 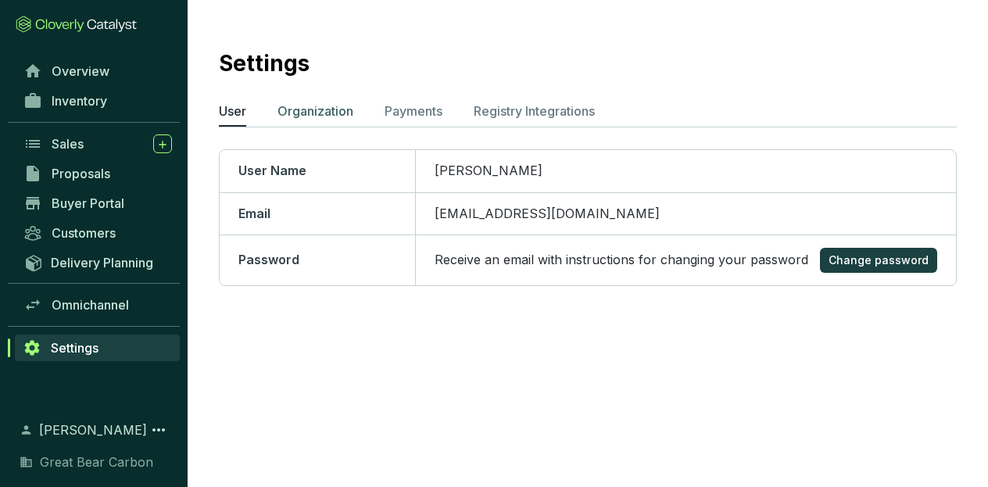 I want to click on span: Email, so click(x=254, y=213).